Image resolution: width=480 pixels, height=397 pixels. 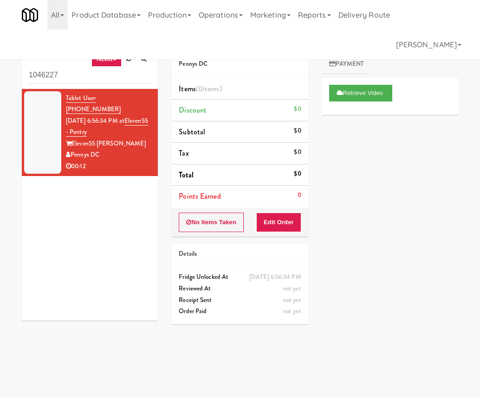 I want to click on button: Retrieve Video, so click(x=360, y=93).